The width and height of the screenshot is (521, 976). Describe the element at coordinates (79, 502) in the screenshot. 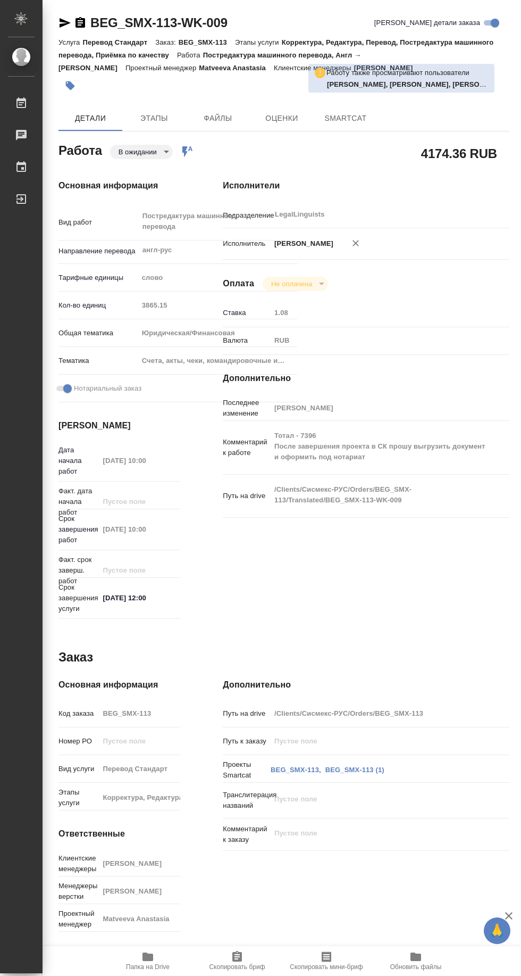

I see `p: Факт. дата начала работ` at that location.